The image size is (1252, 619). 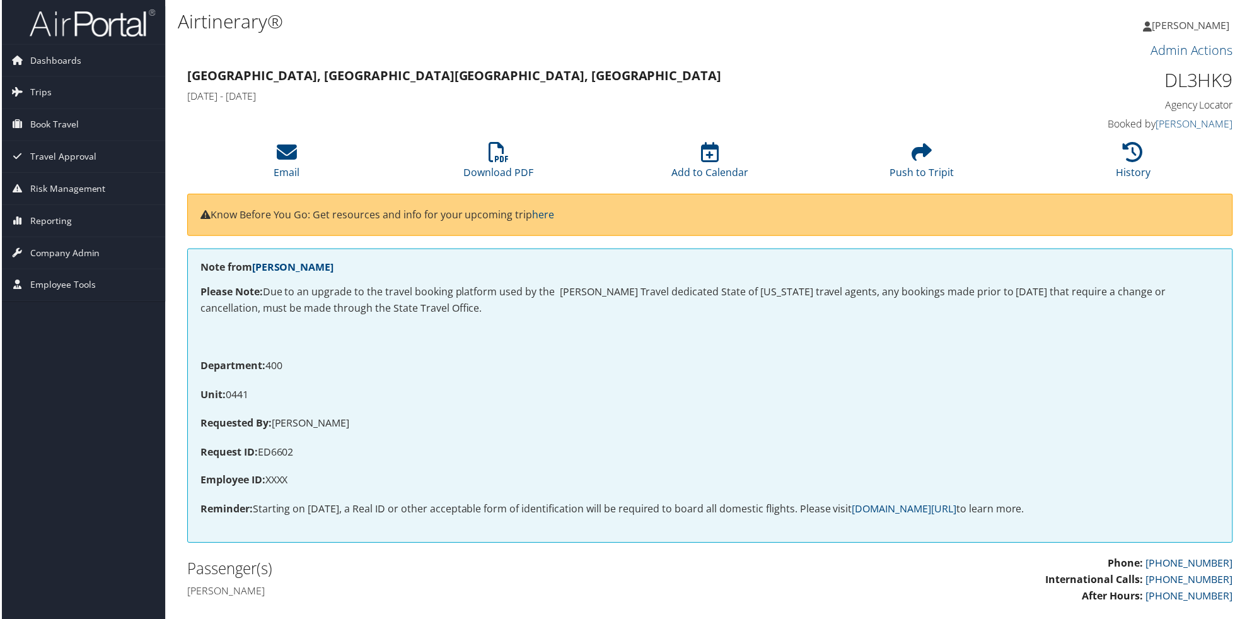 I want to click on p: ED6602, so click(x=711, y=453).